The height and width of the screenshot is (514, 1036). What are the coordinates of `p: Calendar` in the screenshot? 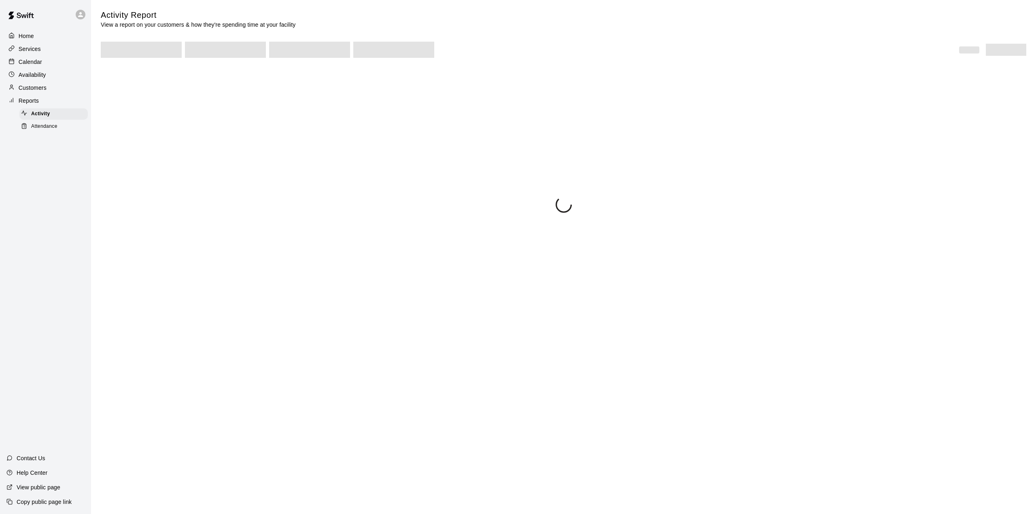 It's located at (30, 62).